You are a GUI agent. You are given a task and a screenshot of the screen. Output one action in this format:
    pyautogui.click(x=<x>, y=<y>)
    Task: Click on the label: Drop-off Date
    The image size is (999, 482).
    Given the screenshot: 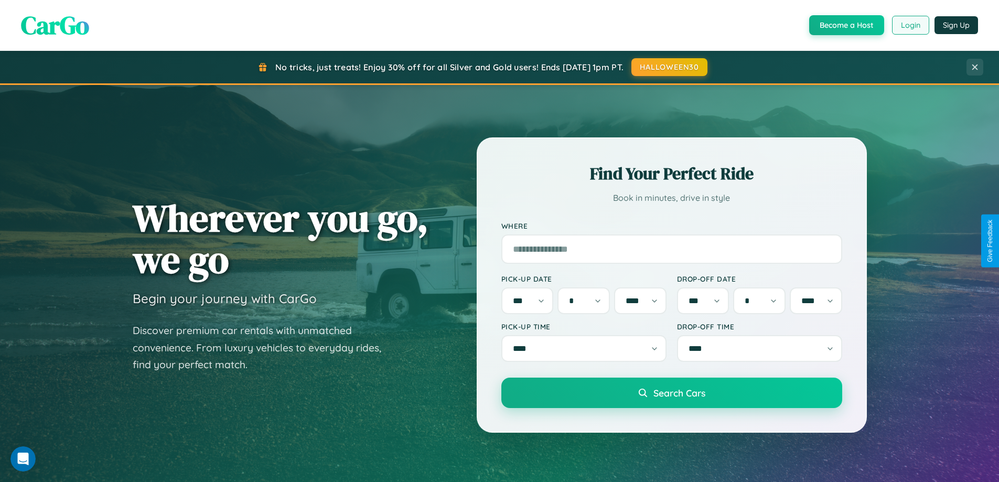 What is the action you would take?
    pyautogui.click(x=760, y=279)
    